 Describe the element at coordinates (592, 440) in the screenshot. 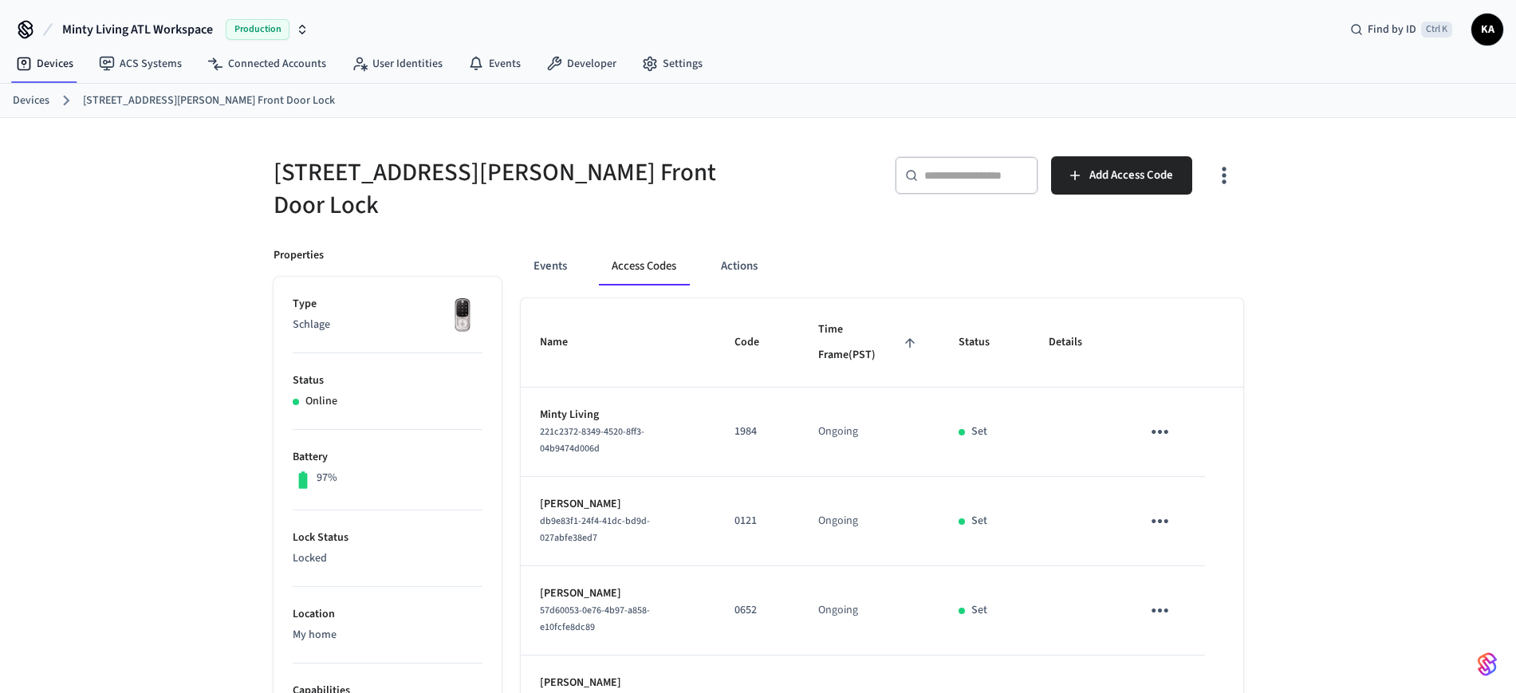

I see `span: 221c2372-8349-4520-8ff3-04b9474d006d` at that location.